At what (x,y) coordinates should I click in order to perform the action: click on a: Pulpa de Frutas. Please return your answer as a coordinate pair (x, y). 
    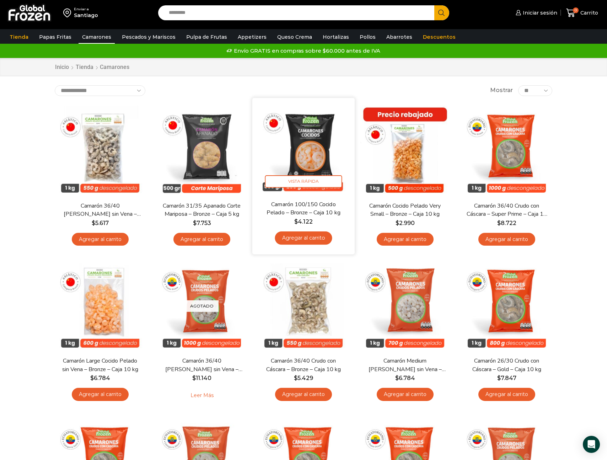
    Looking at the image, I should click on (207, 37).